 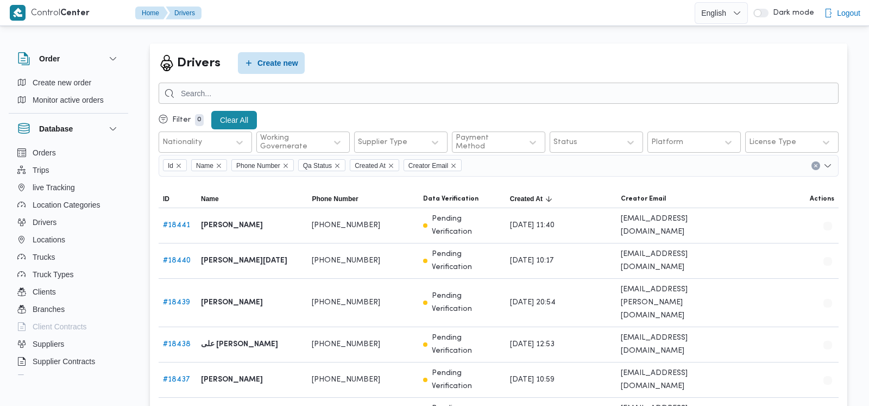 What do you see at coordinates (54, 187) in the screenshot?
I see `span: live Tracking` at bounding box center [54, 187].